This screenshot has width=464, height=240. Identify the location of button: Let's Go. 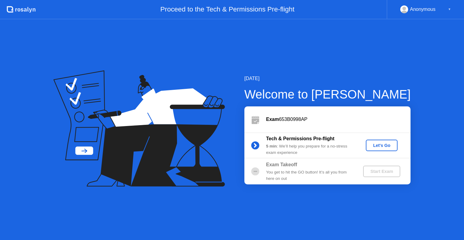
(382, 145).